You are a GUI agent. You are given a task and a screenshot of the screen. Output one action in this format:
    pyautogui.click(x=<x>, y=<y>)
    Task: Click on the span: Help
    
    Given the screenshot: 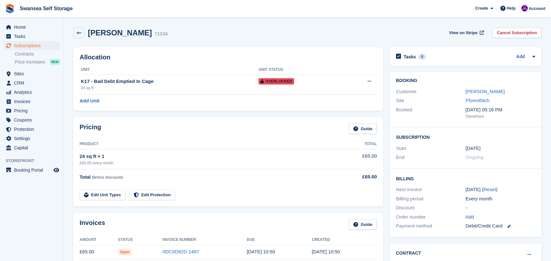 What is the action you would take?
    pyautogui.click(x=512, y=8)
    